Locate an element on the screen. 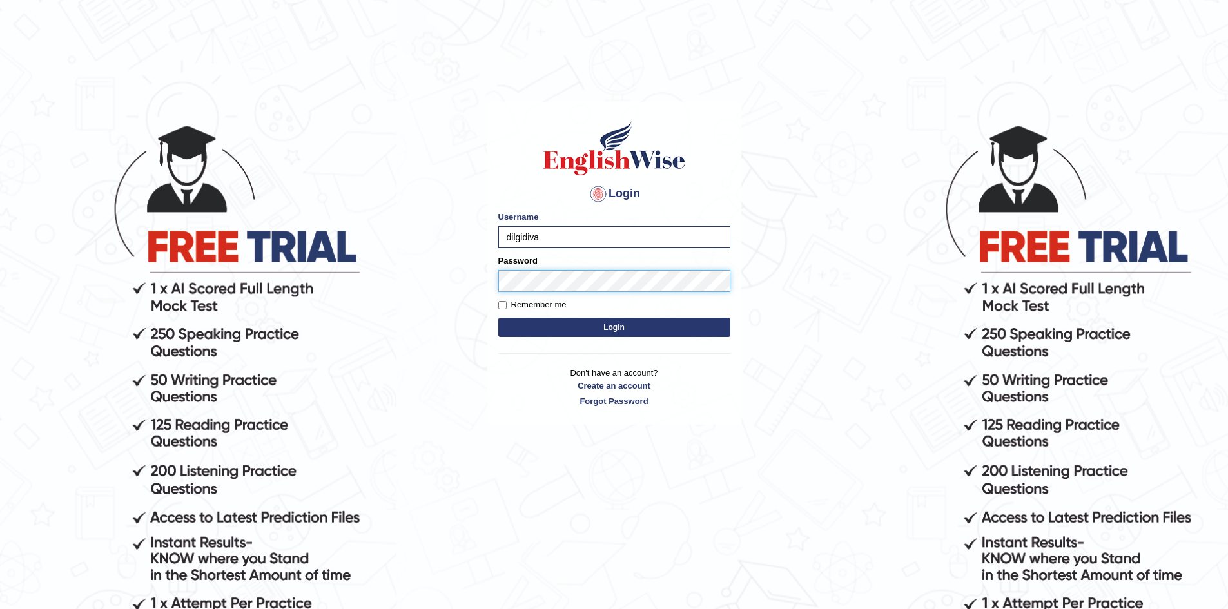 This screenshot has width=1228, height=609. input: Remember me is located at coordinates (502, 305).